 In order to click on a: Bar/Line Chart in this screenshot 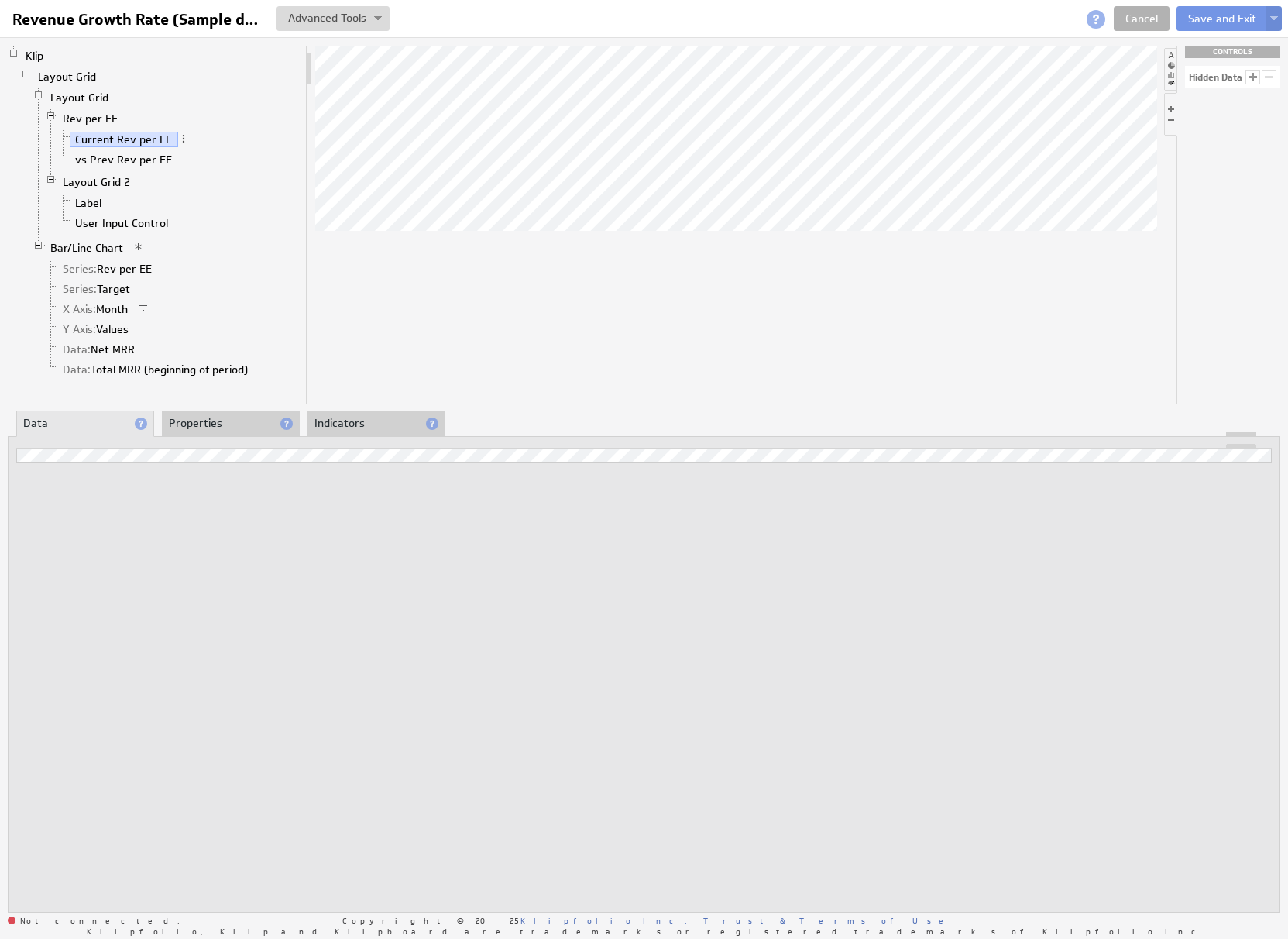, I will do `click(87, 248)`.